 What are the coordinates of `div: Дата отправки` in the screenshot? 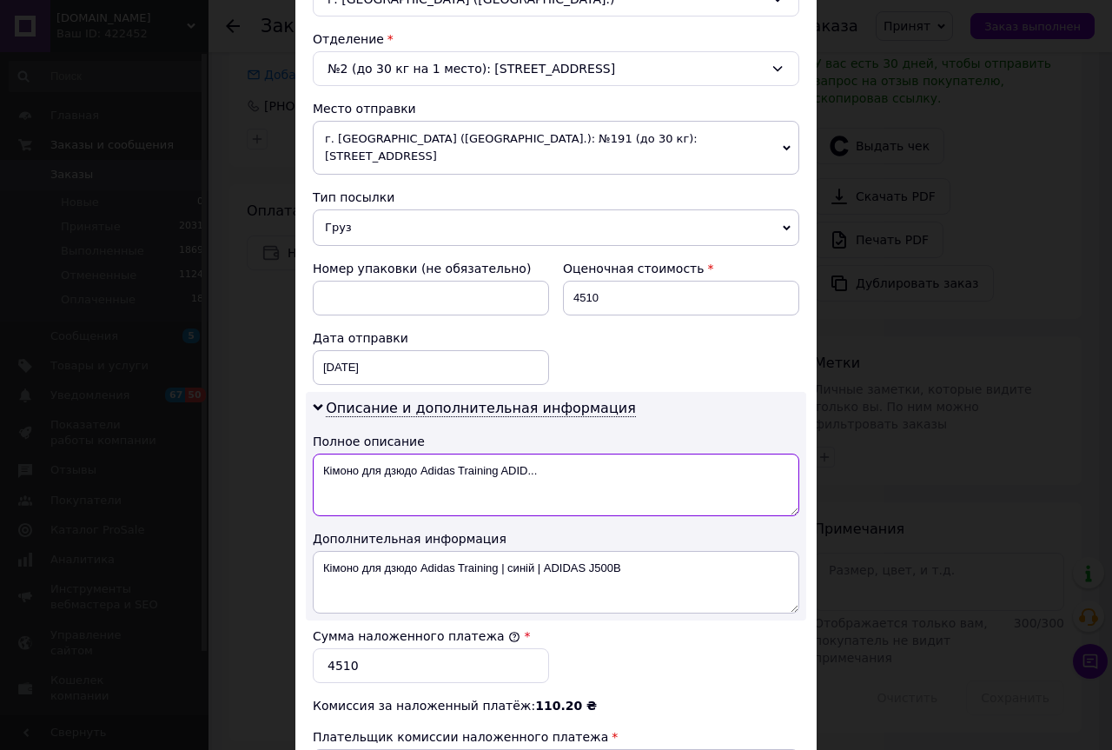 It's located at (431, 338).